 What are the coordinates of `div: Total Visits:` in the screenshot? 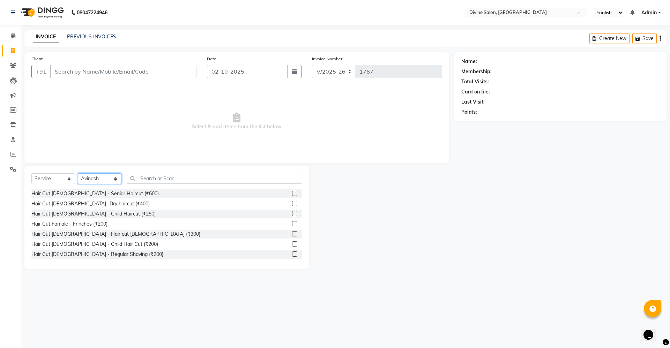 It's located at (475, 82).